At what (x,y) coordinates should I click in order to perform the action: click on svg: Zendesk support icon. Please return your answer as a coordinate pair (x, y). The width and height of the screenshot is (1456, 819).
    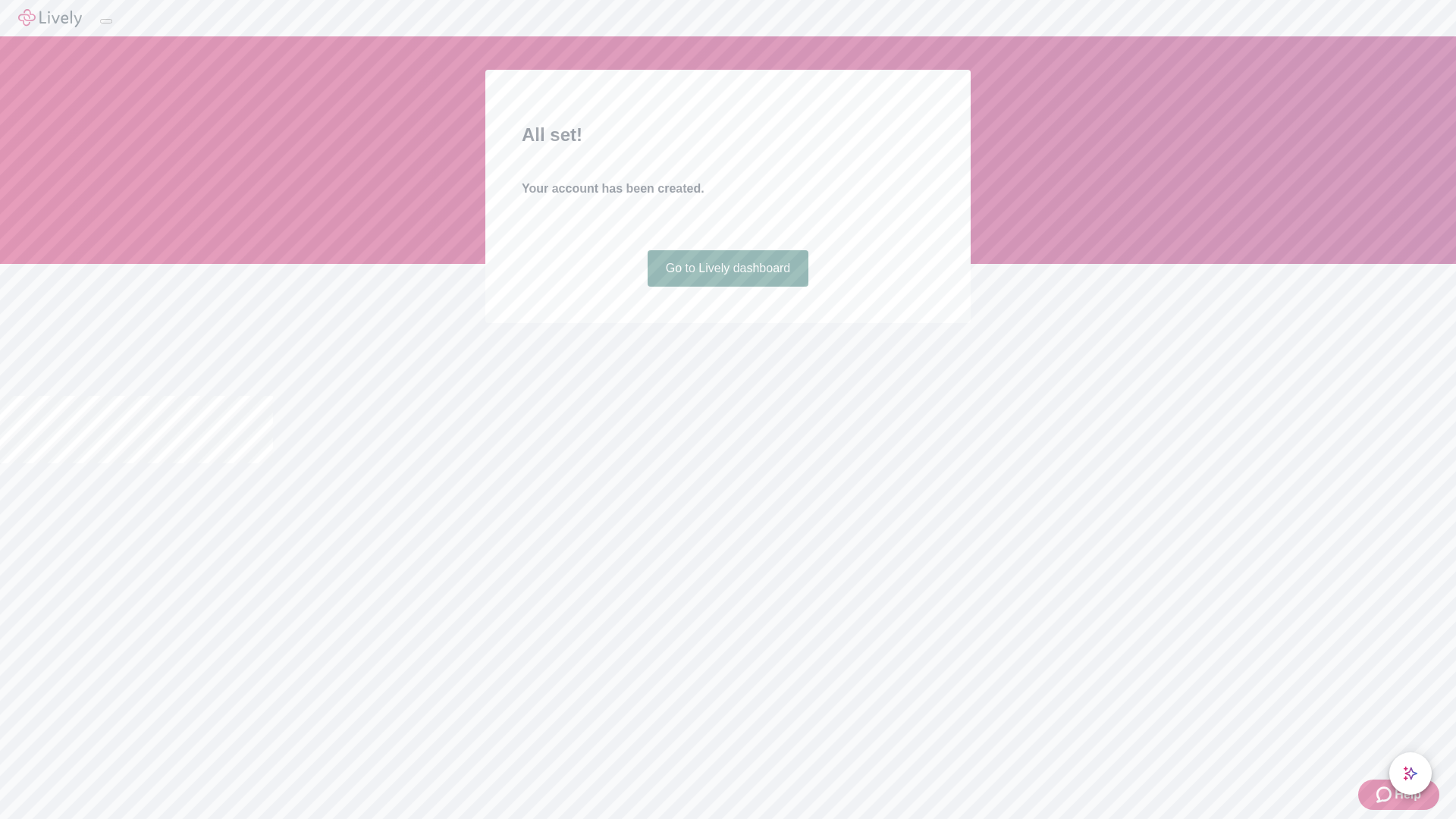
    Looking at the image, I should click on (1385, 795).